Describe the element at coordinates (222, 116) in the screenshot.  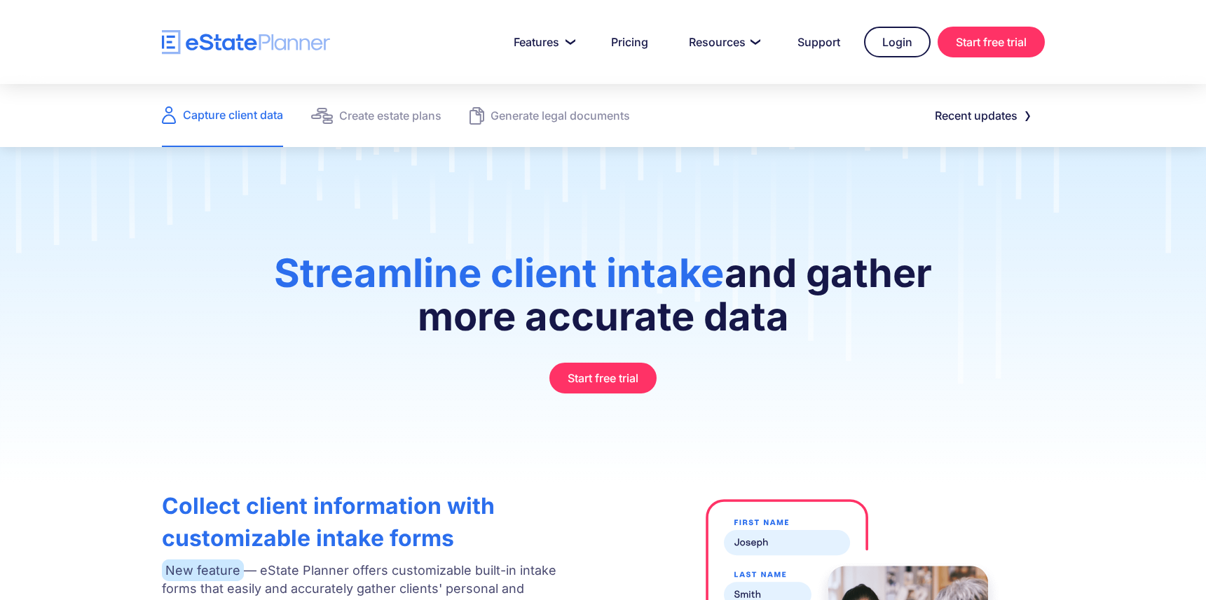
I see `a: Capture client data` at that location.